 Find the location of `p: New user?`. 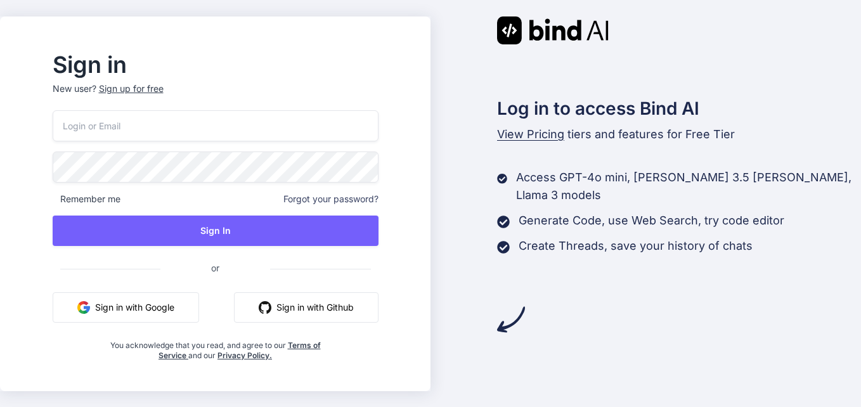

p: New user? is located at coordinates (216, 96).